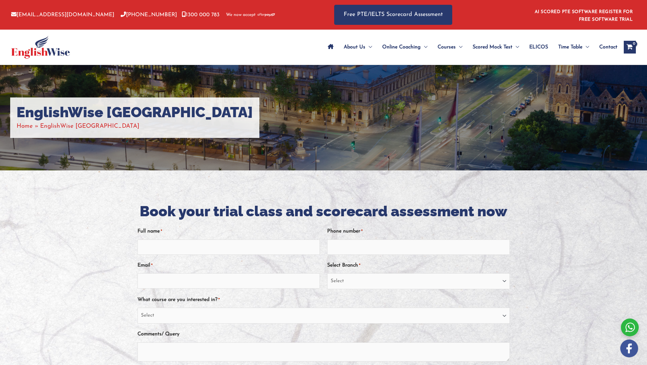 Image resolution: width=647 pixels, height=365 pixels. Describe the element at coordinates (470, 47) in the screenshot. I see `nav: Site Navigation: Main Menu` at that location.